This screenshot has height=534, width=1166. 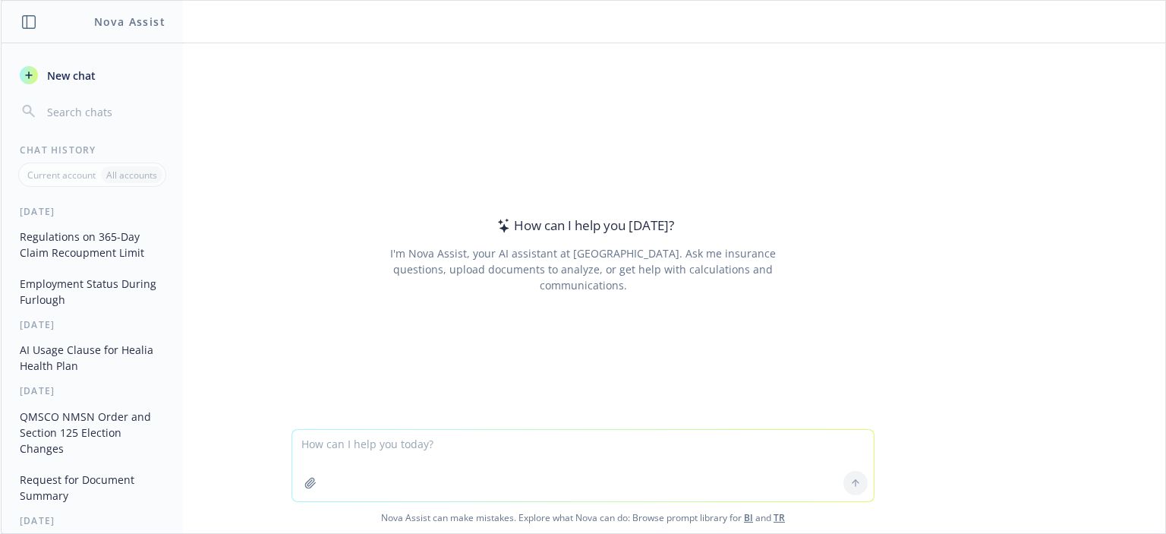 What do you see at coordinates (92, 291) in the screenshot?
I see `button: Employment Status During Furlough` at bounding box center [92, 291].